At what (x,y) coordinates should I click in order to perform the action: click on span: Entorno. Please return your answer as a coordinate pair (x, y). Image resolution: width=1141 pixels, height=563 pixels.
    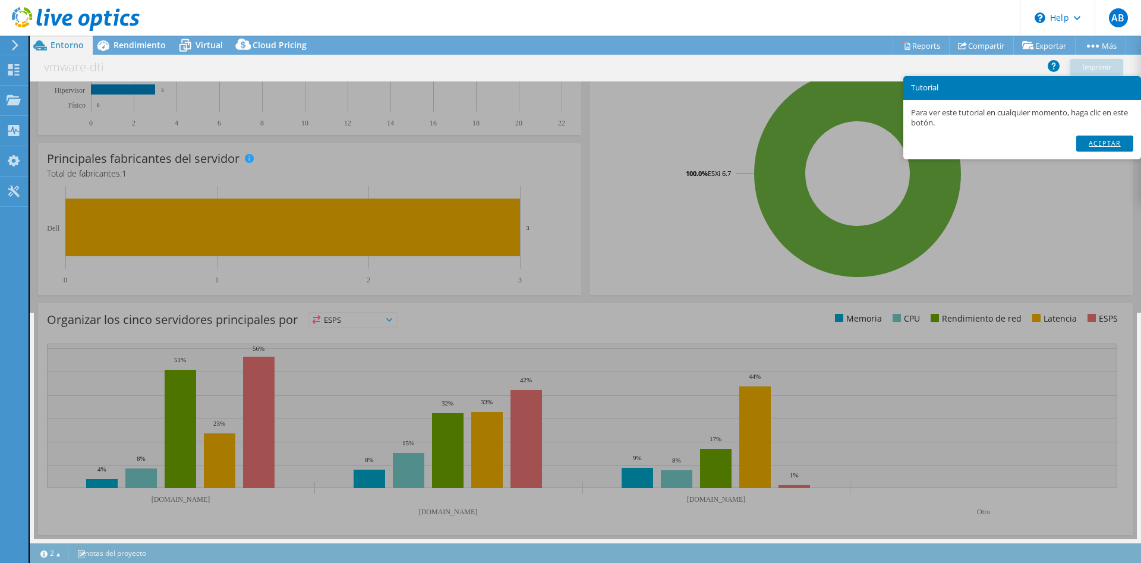
    Looking at the image, I should click on (67, 45).